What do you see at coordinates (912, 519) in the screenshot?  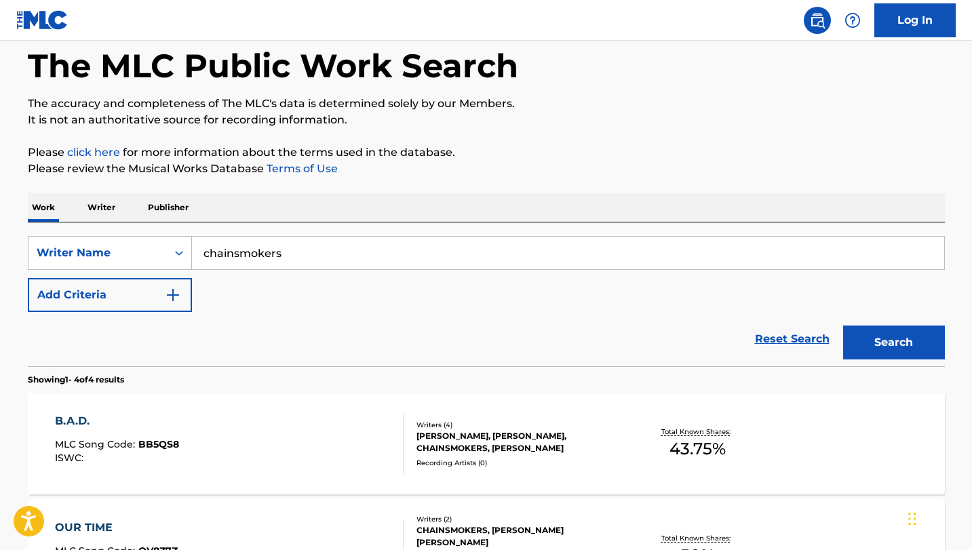 I see `div: Drag` at bounding box center [912, 519].